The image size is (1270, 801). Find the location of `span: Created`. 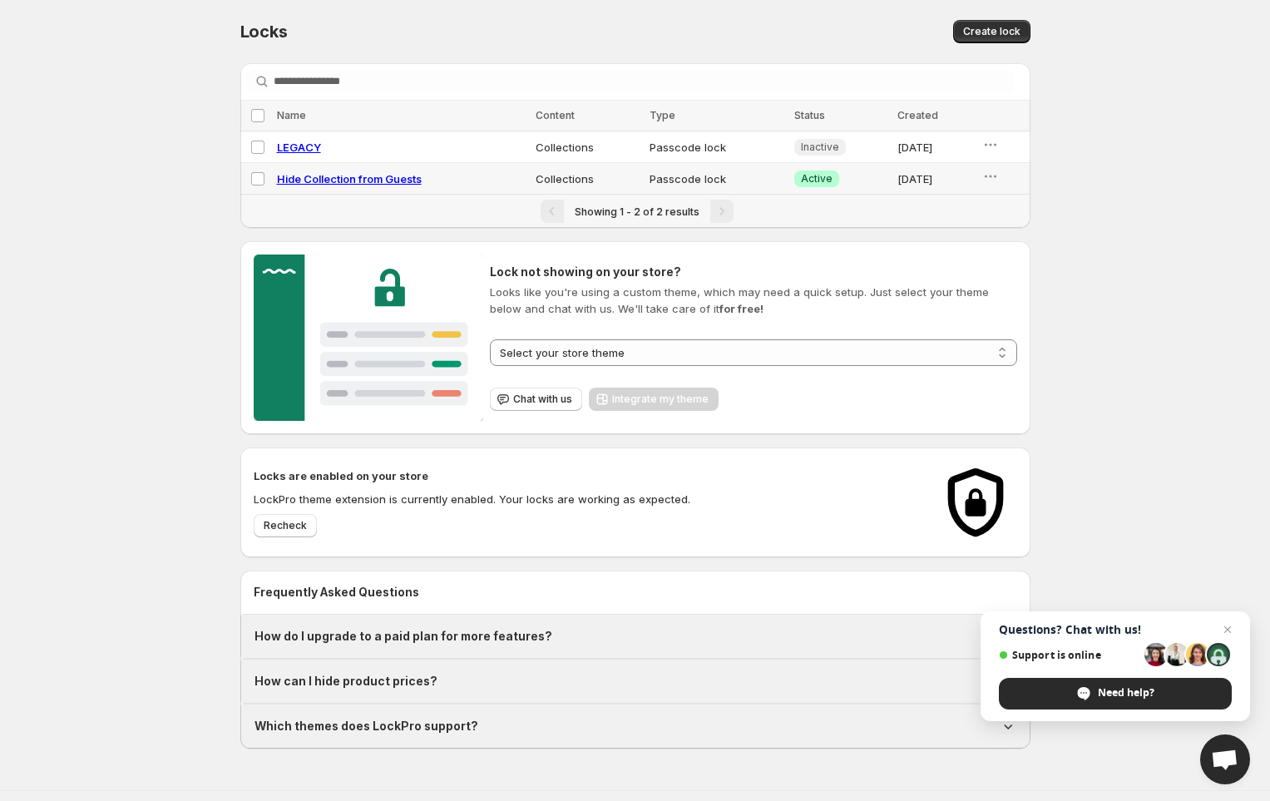

span: Created is located at coordinates (918, 115).